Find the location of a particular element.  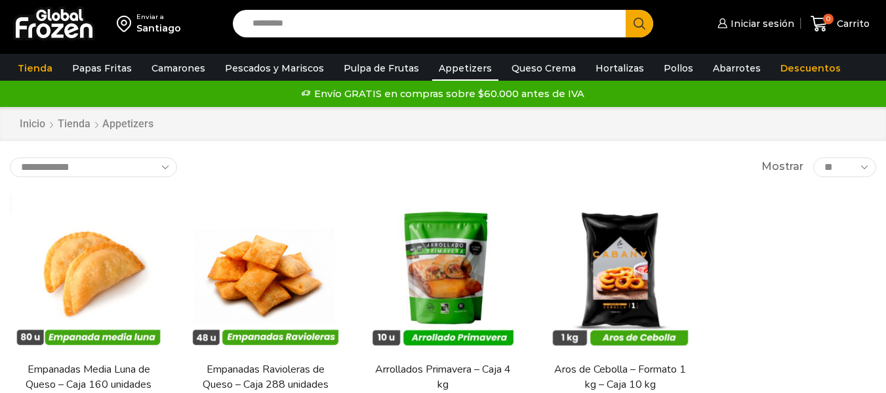

button: Search button is located at coordinates (639, 24).